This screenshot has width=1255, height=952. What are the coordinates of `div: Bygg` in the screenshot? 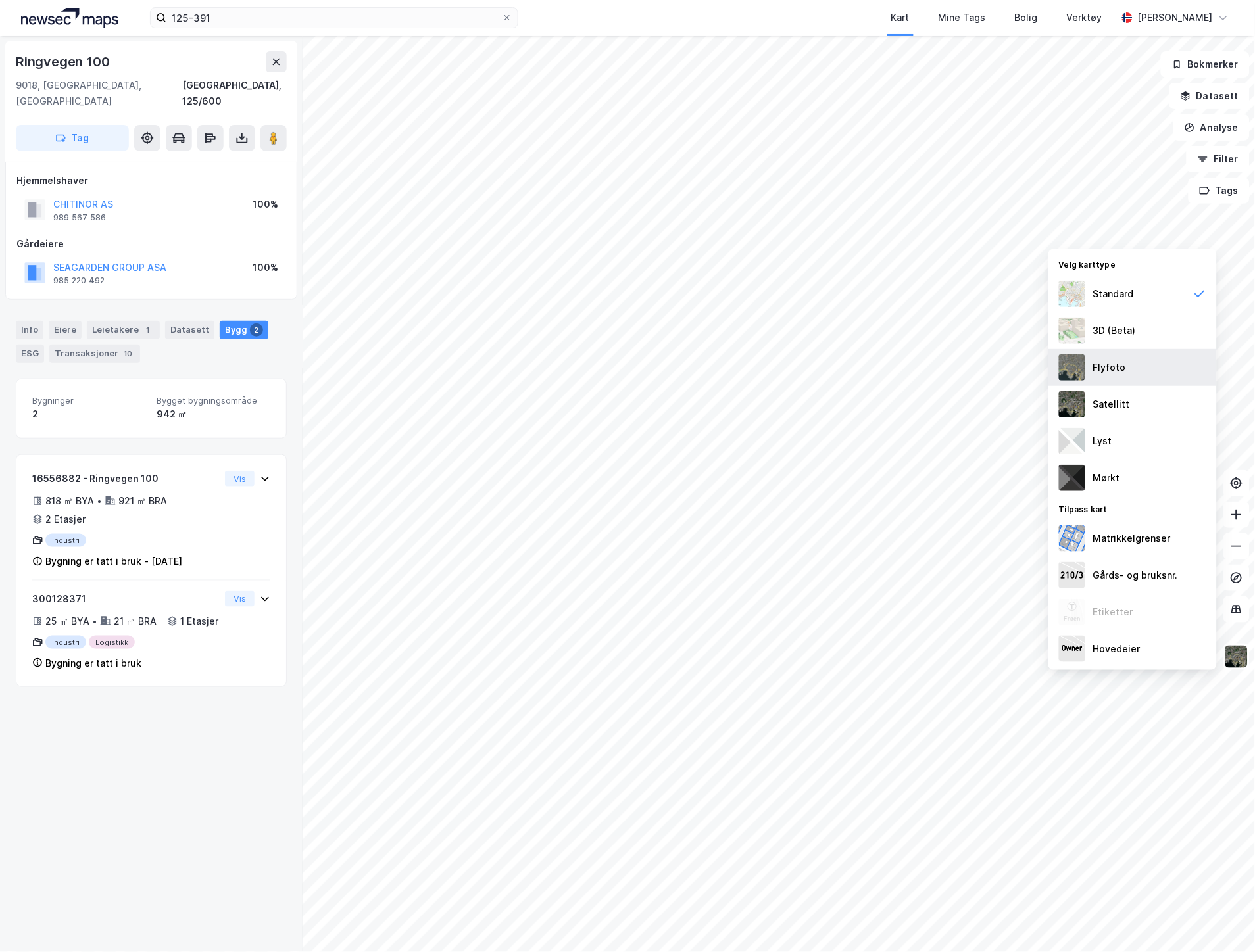 It's located at (244, 330).